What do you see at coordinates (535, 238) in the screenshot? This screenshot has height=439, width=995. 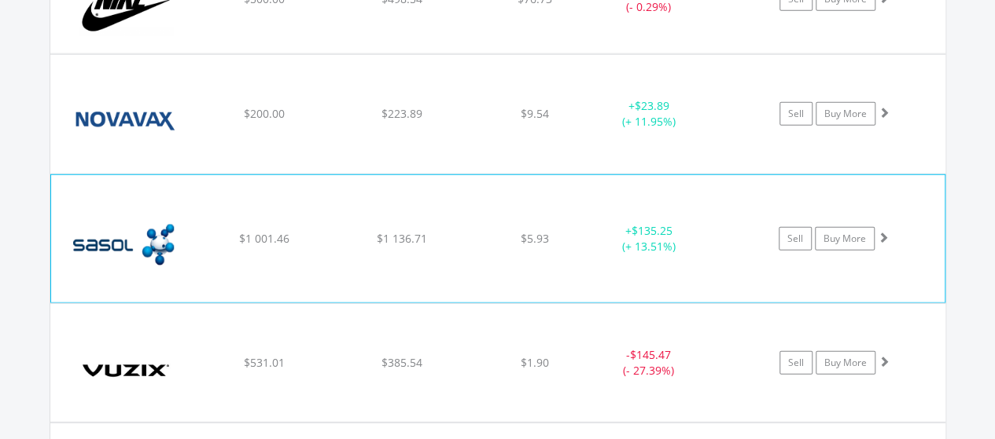 I see `span: $5.93` at bounding box center [535, 238].